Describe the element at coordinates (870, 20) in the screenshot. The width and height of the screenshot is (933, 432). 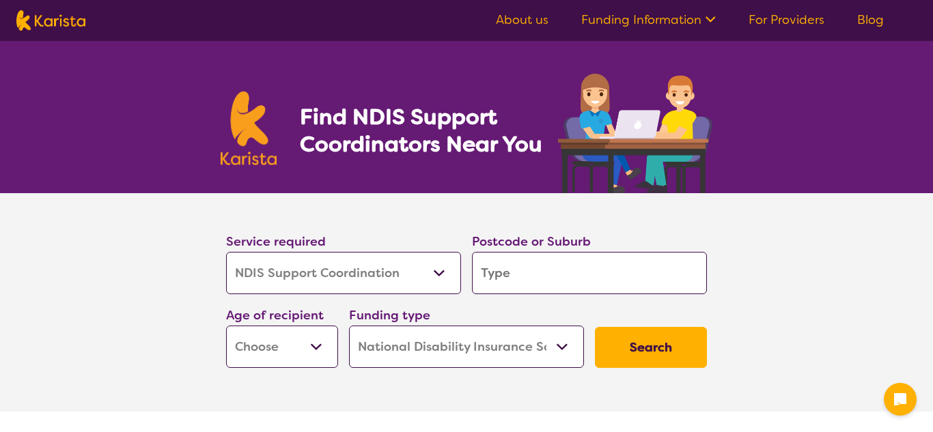
I see `a: Blog` at that location.